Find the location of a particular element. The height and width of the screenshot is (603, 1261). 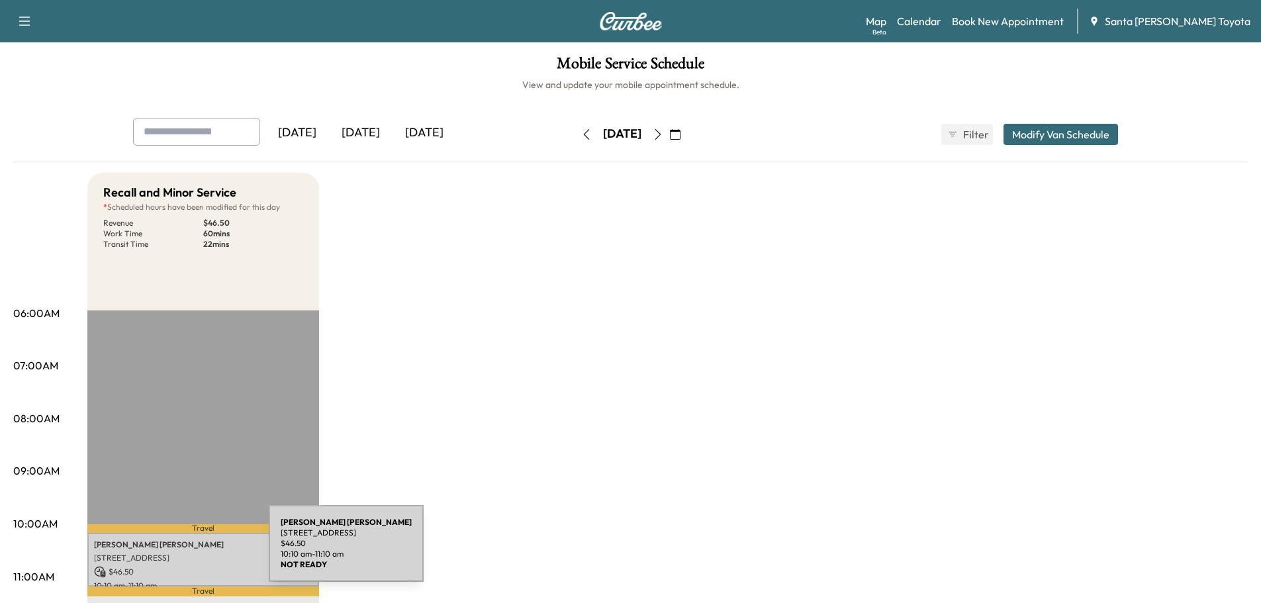

p: Work Time is located at coordinates (153, 234).